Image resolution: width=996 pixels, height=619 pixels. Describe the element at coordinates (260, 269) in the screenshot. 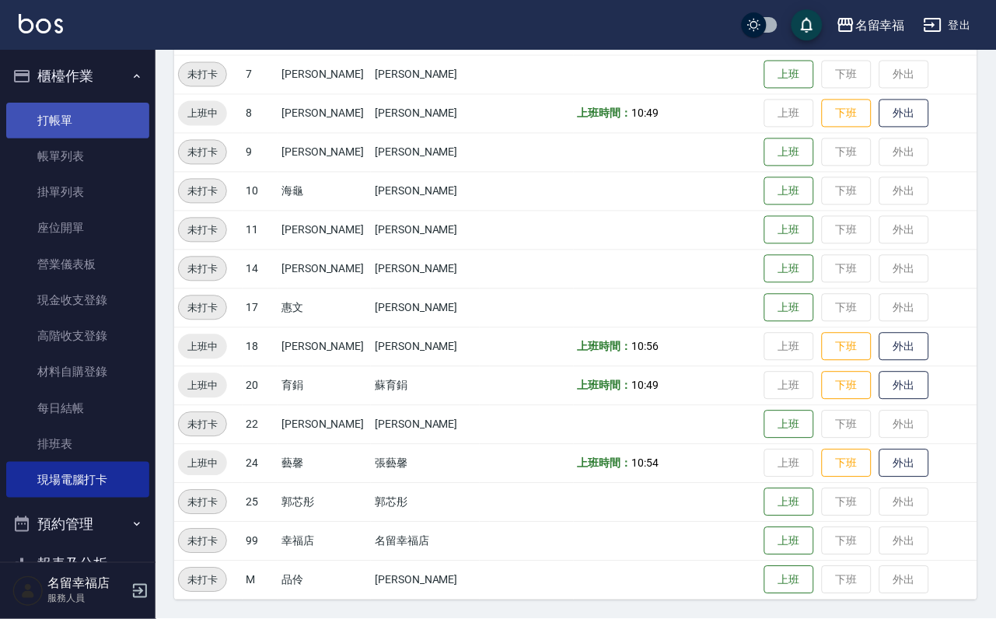

I see `td: 14` at that location.